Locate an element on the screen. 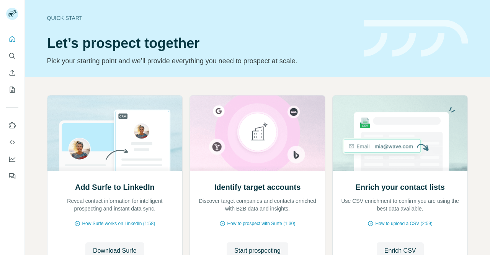 Image resolution: width=490 pixels, height=255 pixels. button: My lists is located at coordinates (12, 90).